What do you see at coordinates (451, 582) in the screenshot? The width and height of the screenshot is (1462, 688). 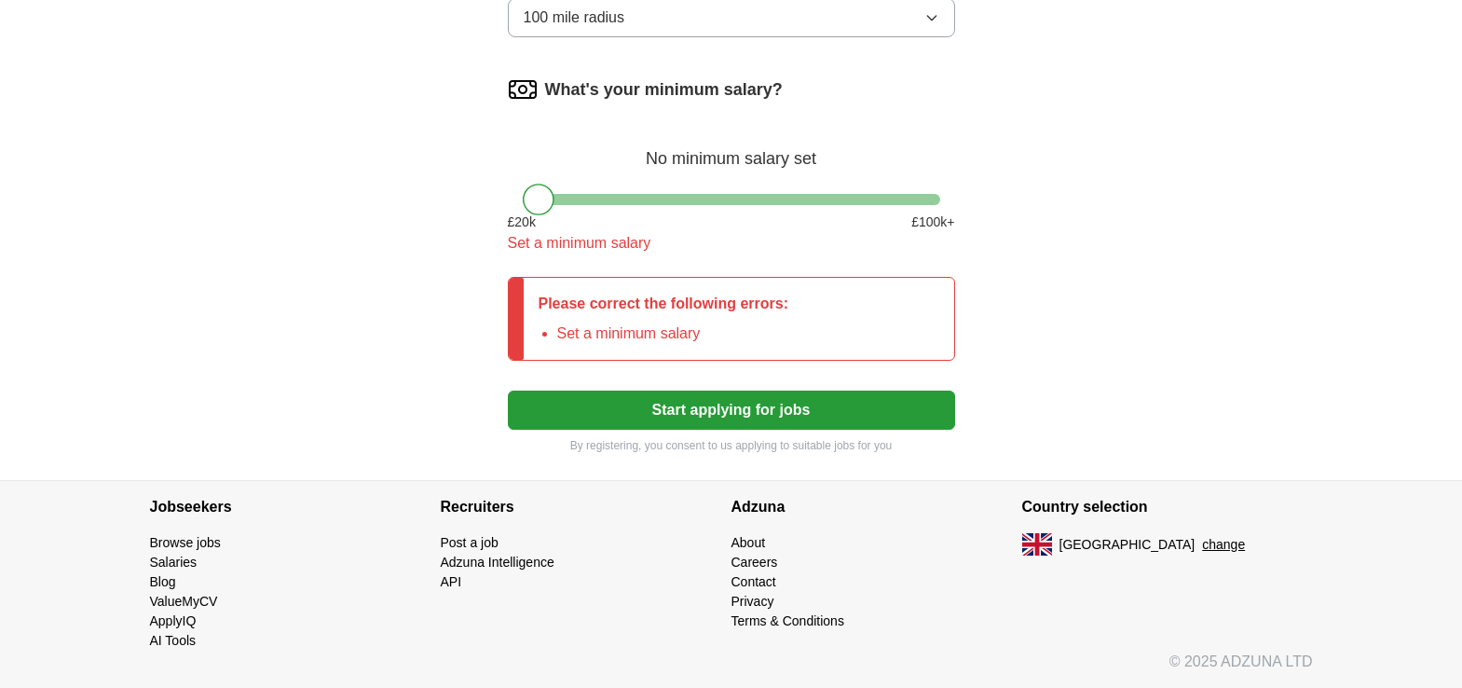 I see `a: API` at bounding box center [451, 582].